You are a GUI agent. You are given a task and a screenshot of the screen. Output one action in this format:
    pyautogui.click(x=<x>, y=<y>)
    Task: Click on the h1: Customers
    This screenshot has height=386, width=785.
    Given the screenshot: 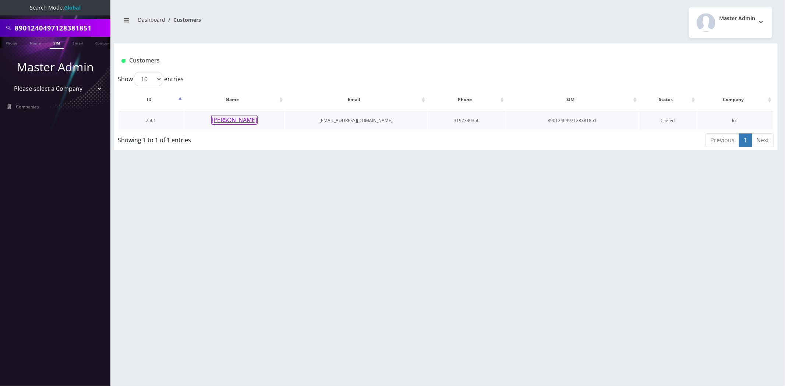 What is the action you would take?
    pyautogui.click(x=391, y=60)
    